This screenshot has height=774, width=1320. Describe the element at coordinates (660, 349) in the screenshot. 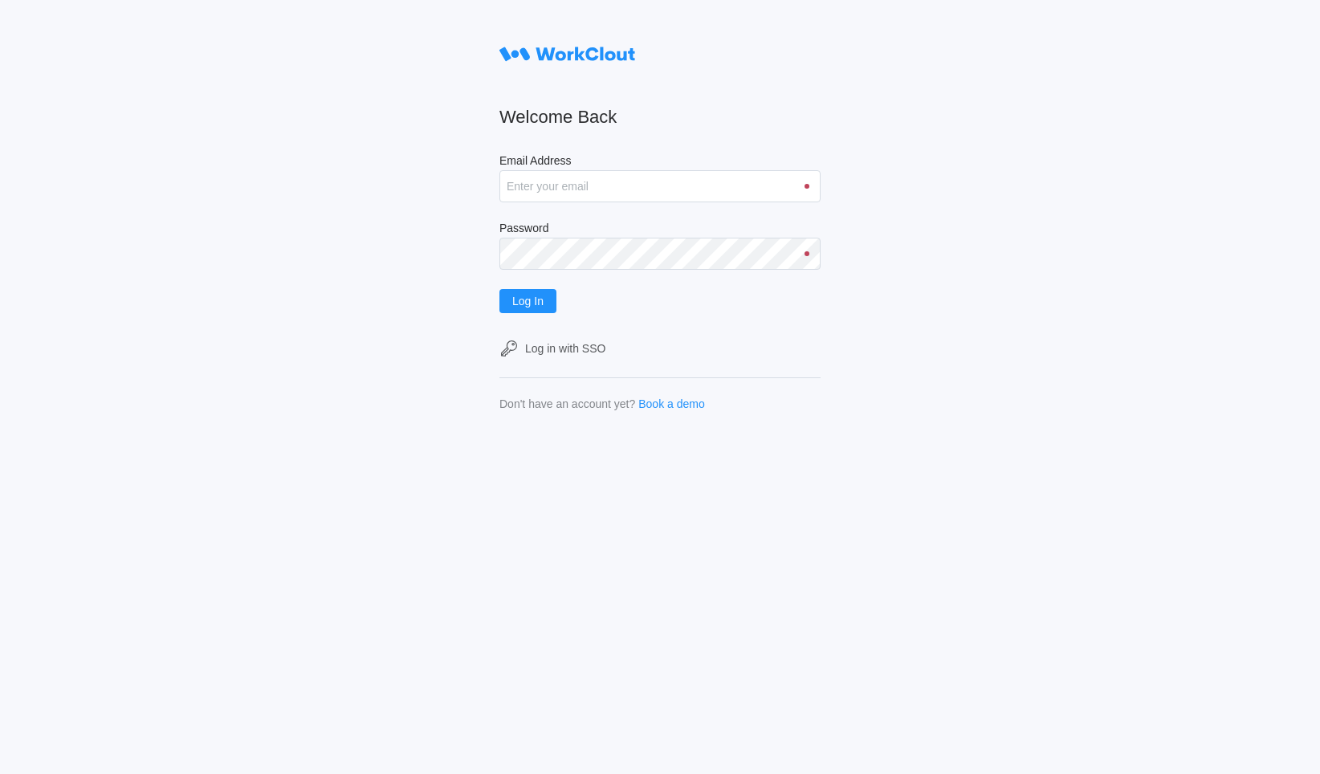

I see `a: Log in with SSO` at that location.